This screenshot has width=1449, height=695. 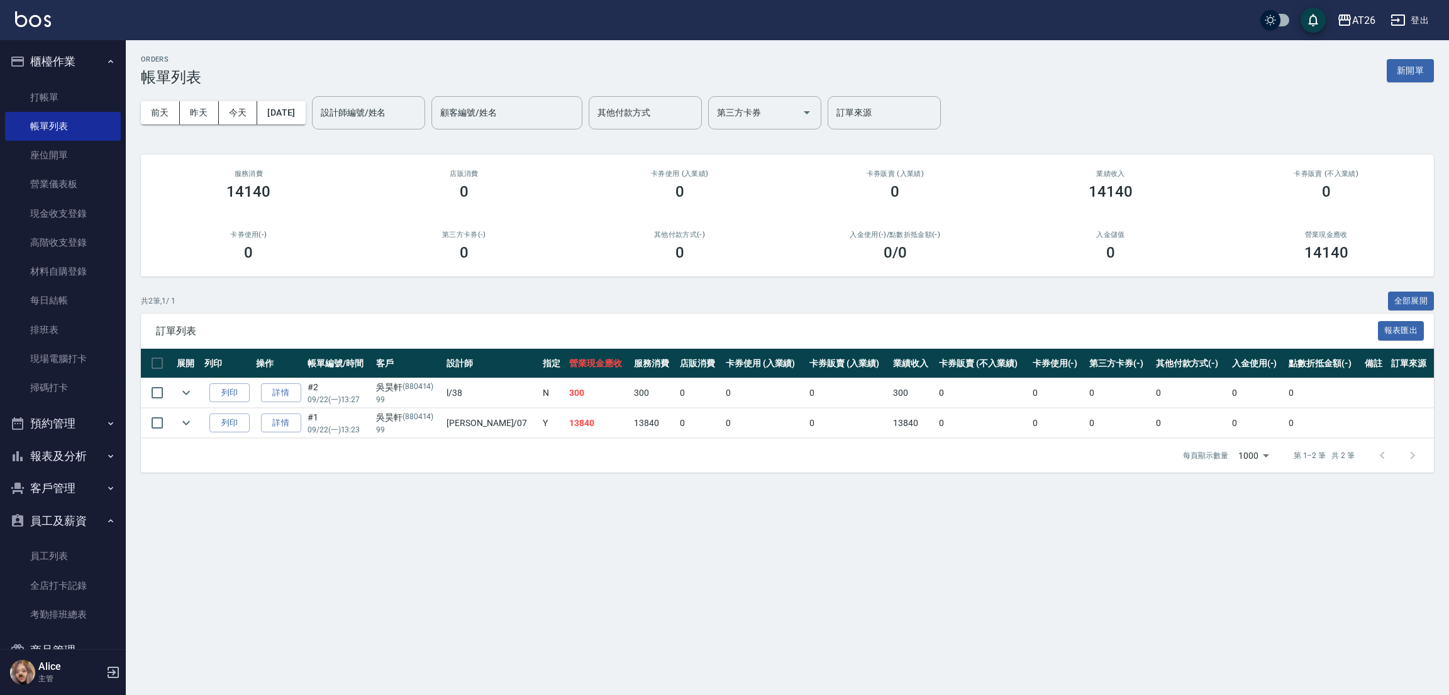 What do you see at coordinates (599, 363) in the screenshot?
I see `th: 營業現金應收` at bounding box center [599, 363].